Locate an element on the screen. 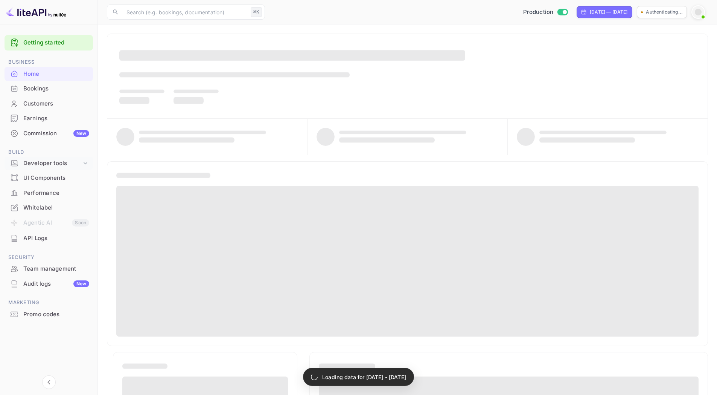 The height and width of the screenshot is (395, 717). span: Marketing is located at coordinates (49, 302).